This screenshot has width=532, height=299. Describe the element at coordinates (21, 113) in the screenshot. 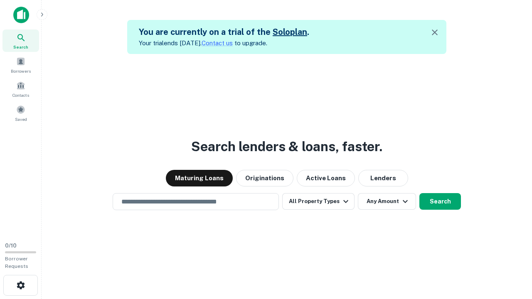

I see `a: Saved` at that location.